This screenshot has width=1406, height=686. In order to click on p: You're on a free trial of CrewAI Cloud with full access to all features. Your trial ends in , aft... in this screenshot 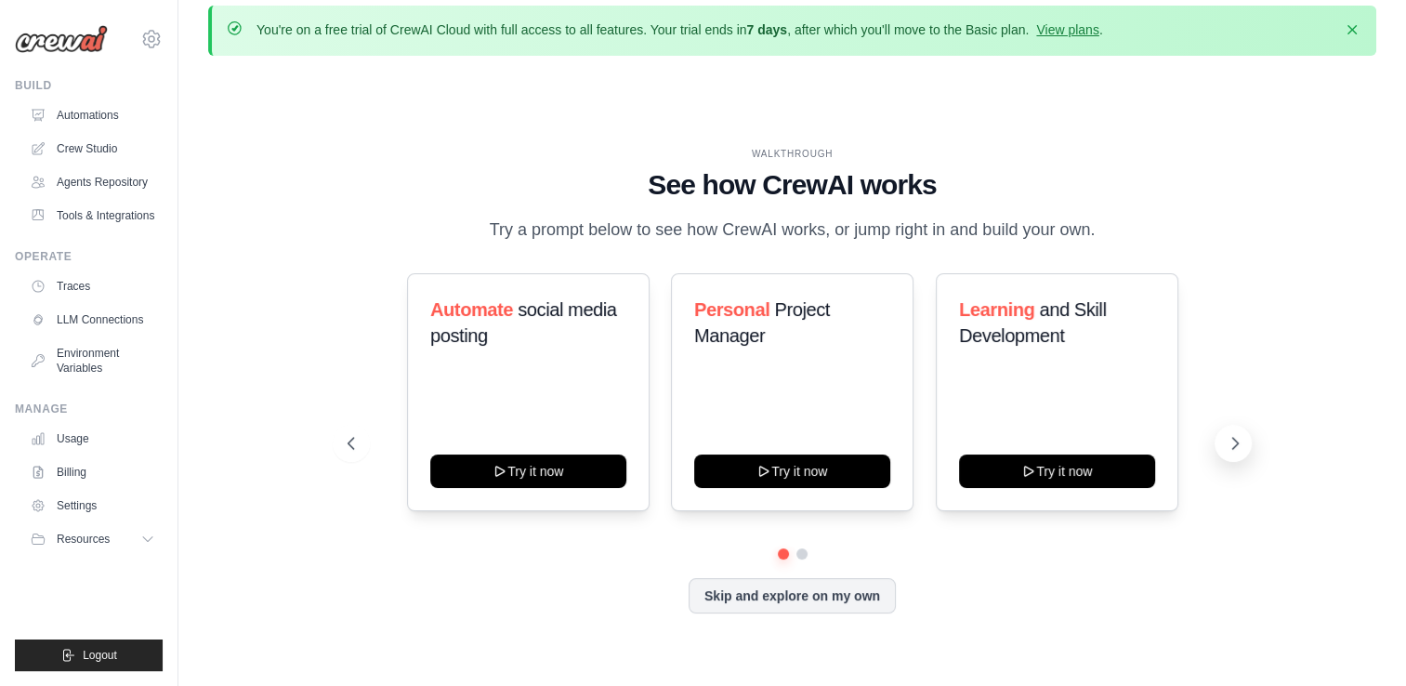, I will do `click(679, 30)`.